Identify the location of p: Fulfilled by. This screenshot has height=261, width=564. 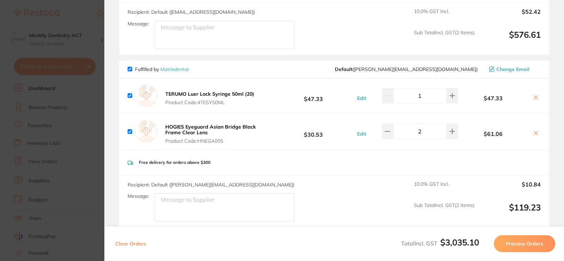
(162, 69).